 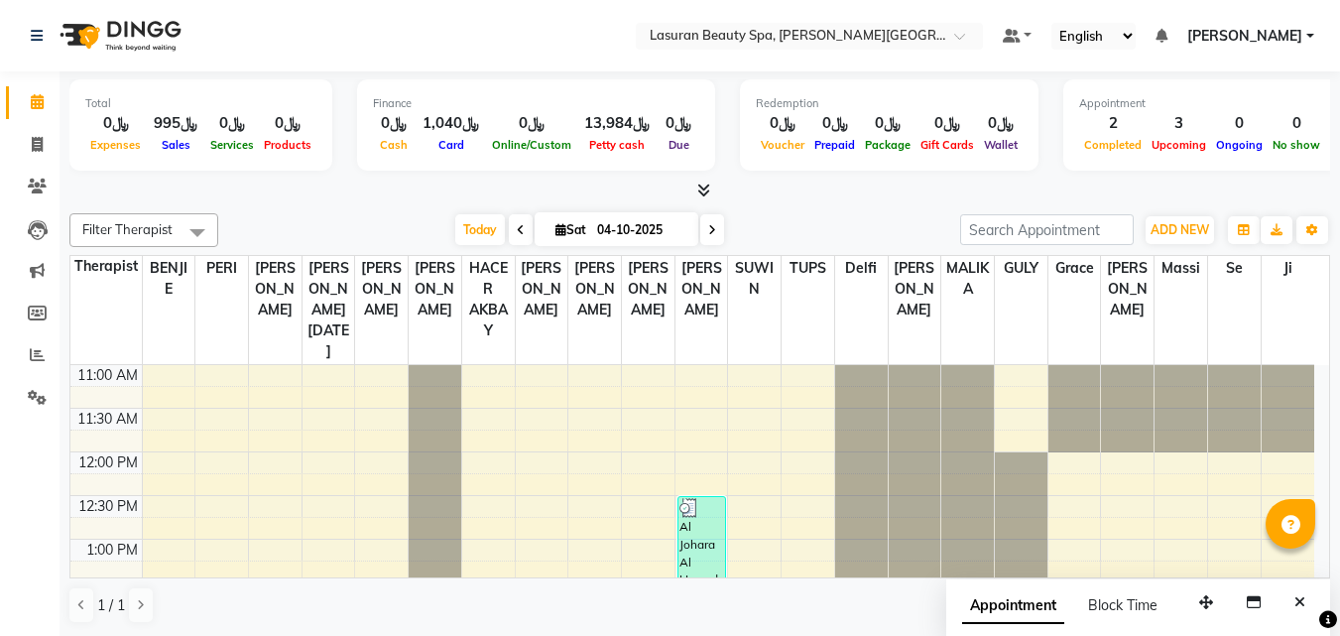 I want to click on div: 11:00 AM, so click(x=107, y=375).